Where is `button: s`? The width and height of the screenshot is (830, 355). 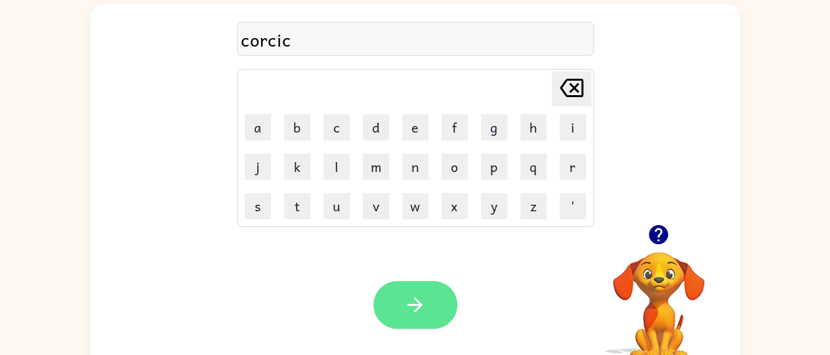 button: s is located at coordinates (258, 206).